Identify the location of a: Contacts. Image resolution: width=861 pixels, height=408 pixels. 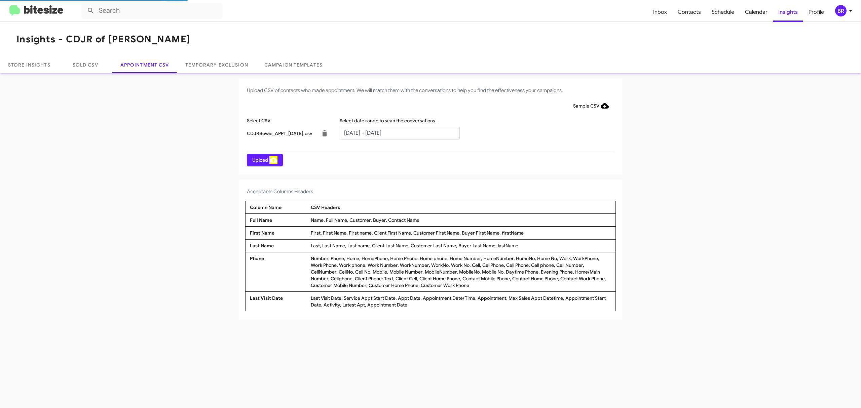
(689, 12).